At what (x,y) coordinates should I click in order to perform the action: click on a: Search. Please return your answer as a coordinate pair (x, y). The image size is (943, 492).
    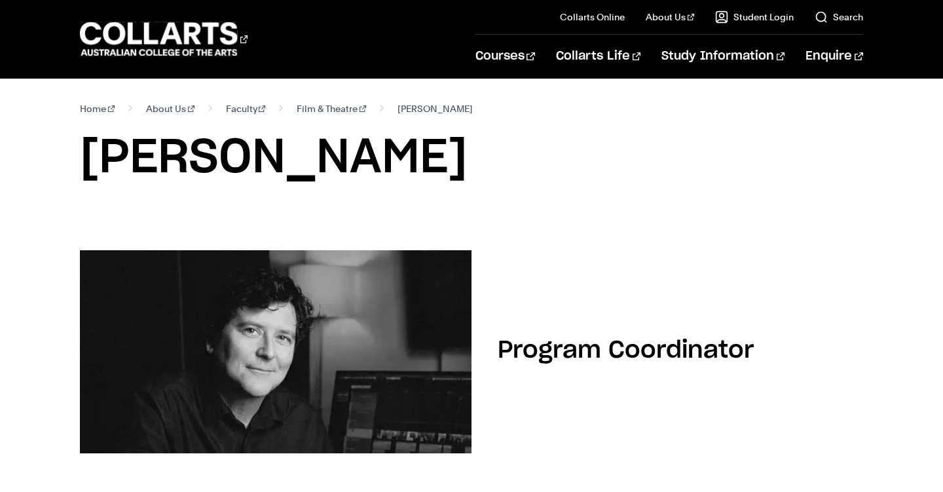
    Looking at the image, I should click on (839, 17).